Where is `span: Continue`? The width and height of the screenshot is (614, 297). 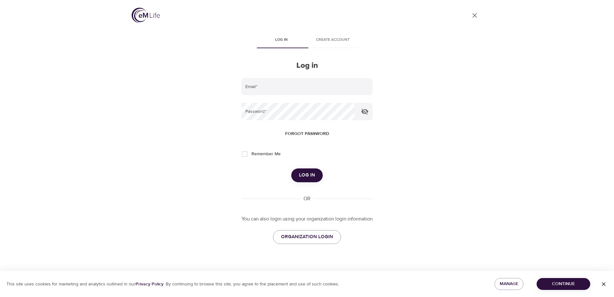
span: Continue is located at coordinates (563, 284).